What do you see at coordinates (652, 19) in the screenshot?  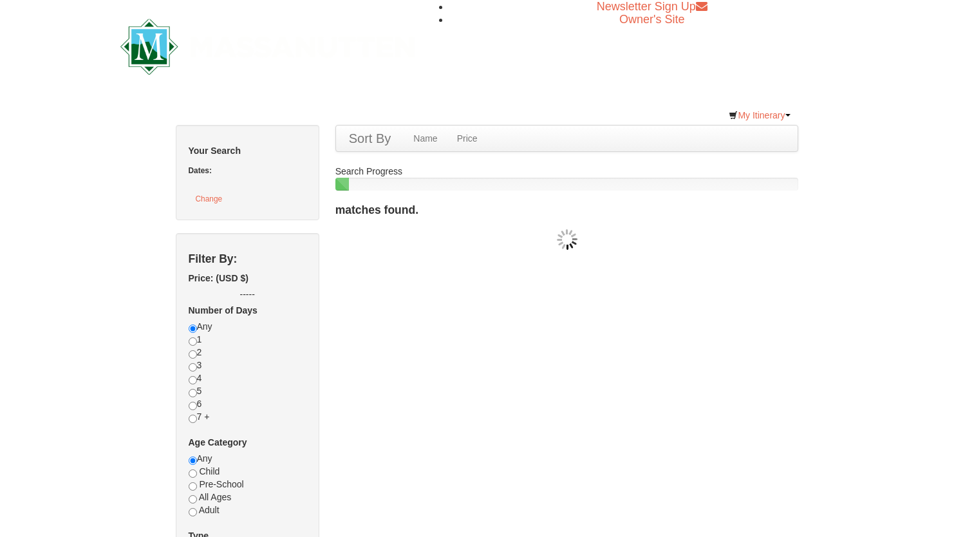 I see `a: Owner's Site` at bounding box center [652, 19].